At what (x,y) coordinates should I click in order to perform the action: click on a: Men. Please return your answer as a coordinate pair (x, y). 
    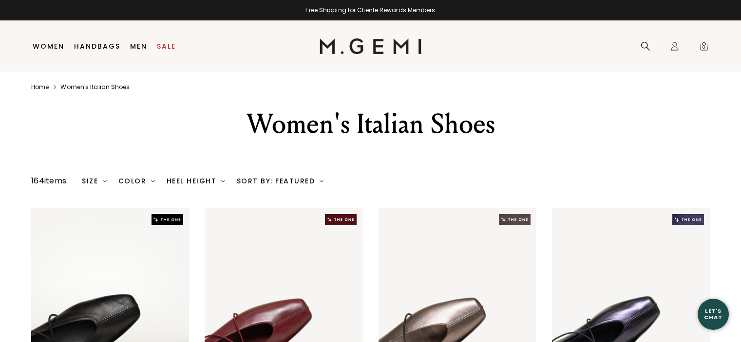
    Looking at the image, I should click on (138, 46).